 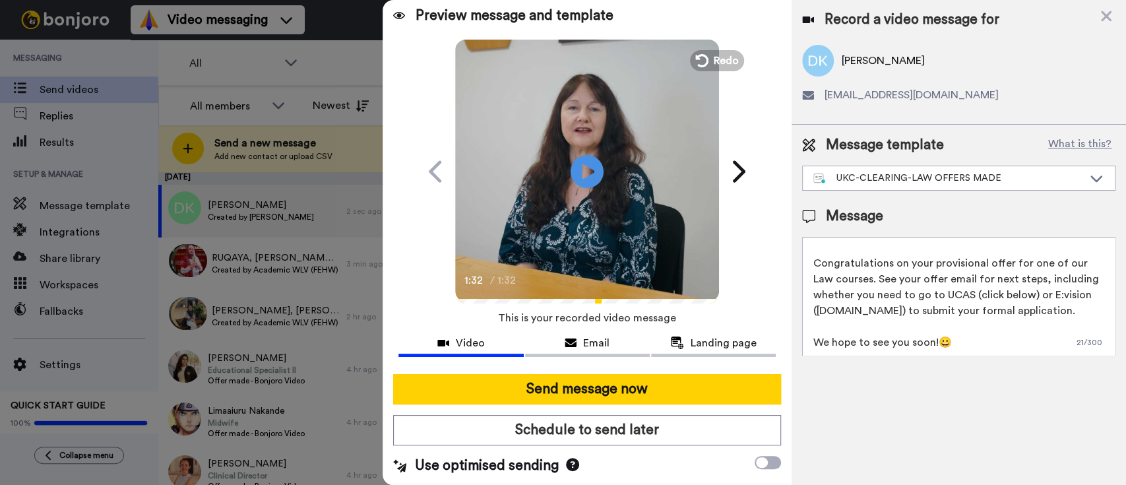 What do you see at coordinates (819, 179) in the screenshot?
I see `img: nextgen-template.svg` at bounding box center [819, 179].